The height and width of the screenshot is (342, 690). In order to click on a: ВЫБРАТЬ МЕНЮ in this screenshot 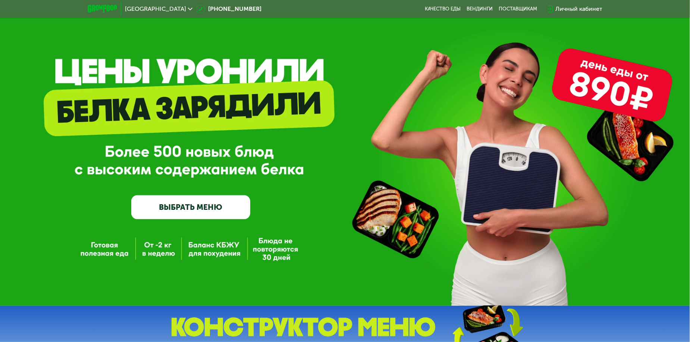, I will do `click(191, 207)`.